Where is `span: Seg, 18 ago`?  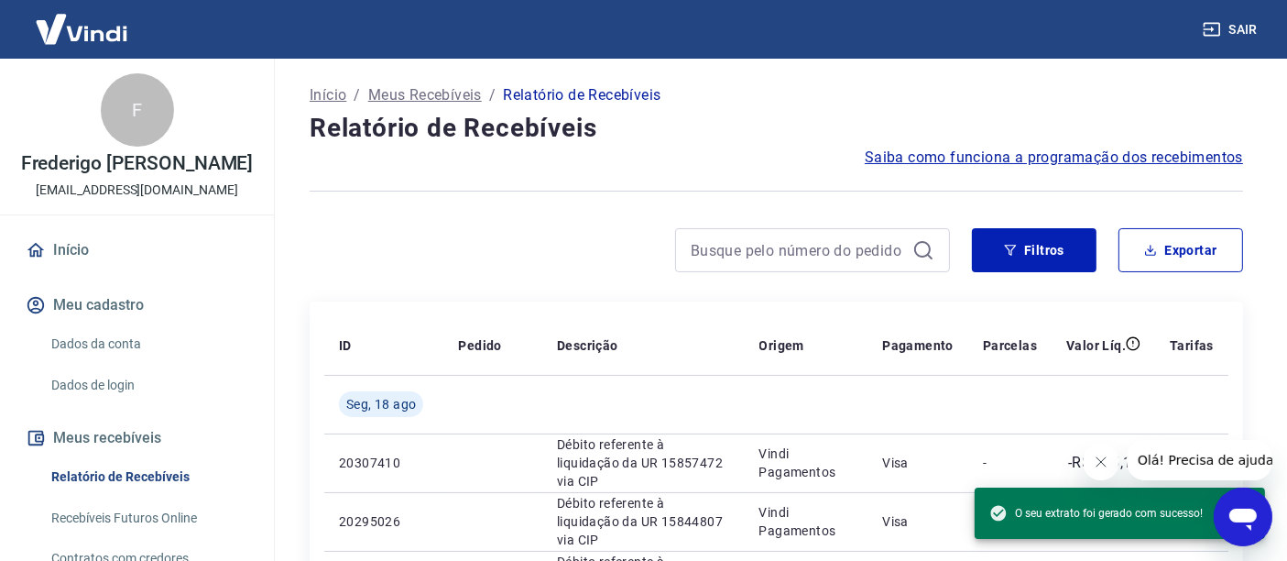
span: Seg, 18 ago is located at coordinates (381, 404).